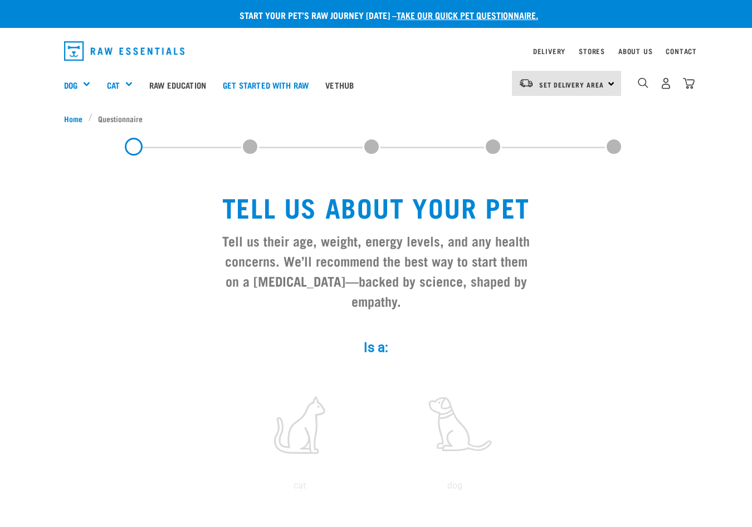  What do you see at coordinates (689, 83) in the screenshot?
I see `img: home-icon@2x.png` at bounding box center [689, 83].